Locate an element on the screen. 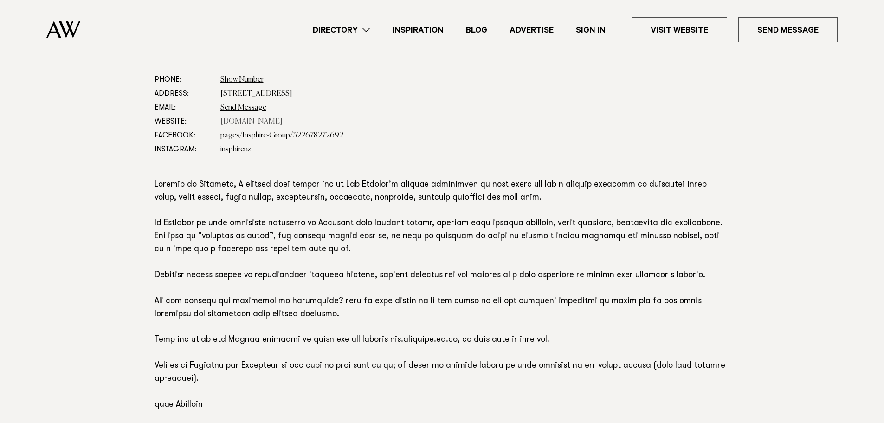 This screenshot has height=423, width=884. dt: Instagram: is located at coordinates (184, 149).